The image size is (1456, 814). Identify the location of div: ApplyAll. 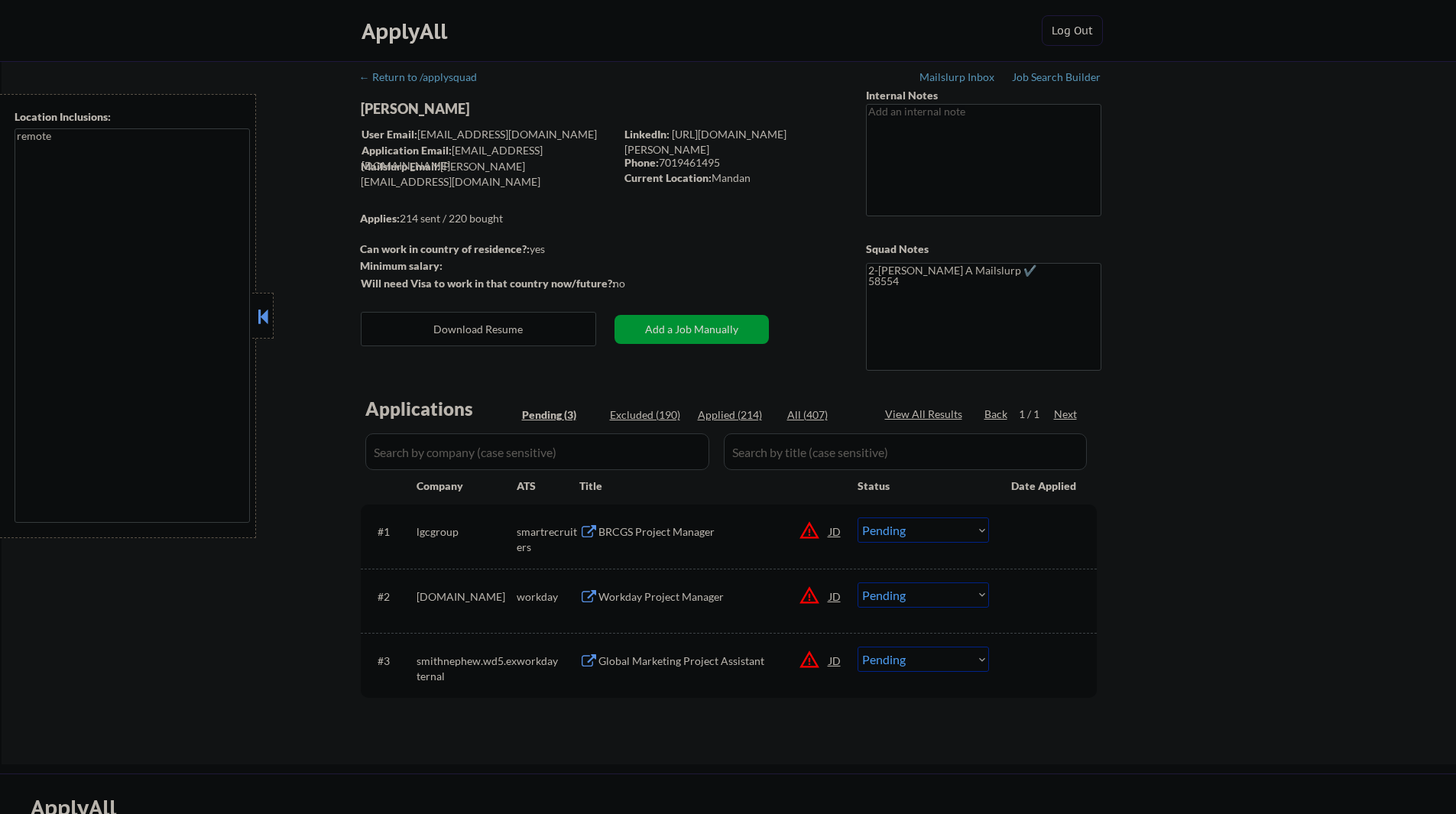
(407, 31).